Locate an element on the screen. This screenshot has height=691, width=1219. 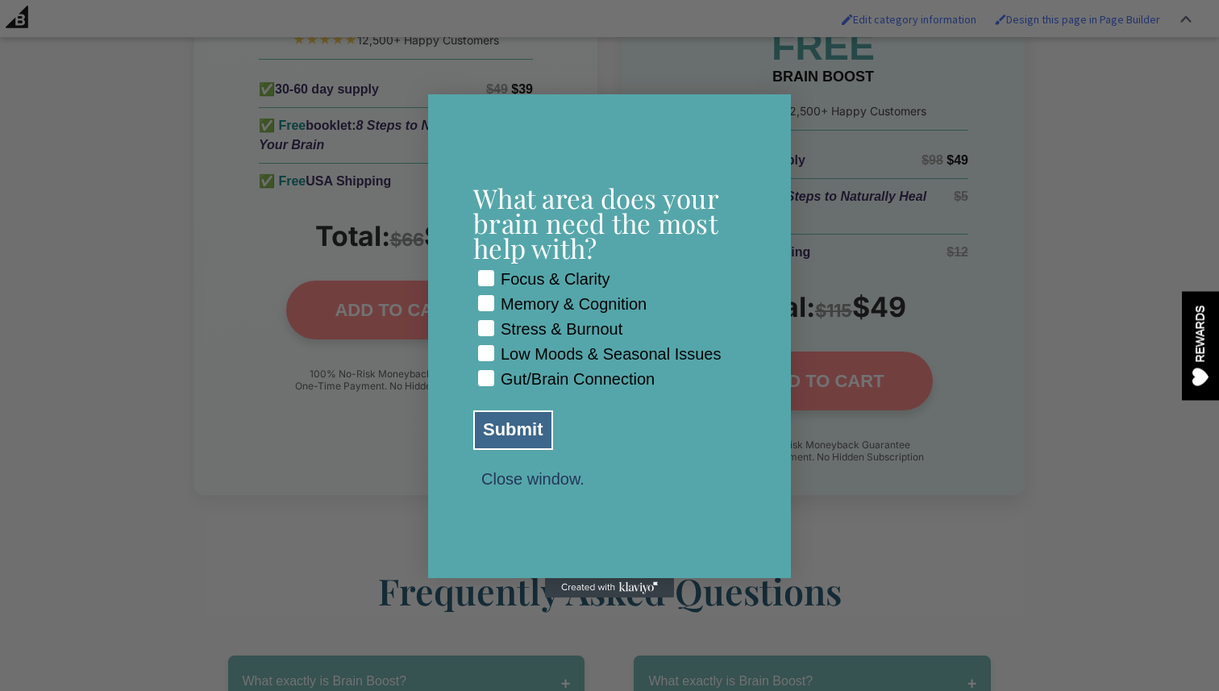
div: Stress & Burnout is located at coordinates (561, 329).